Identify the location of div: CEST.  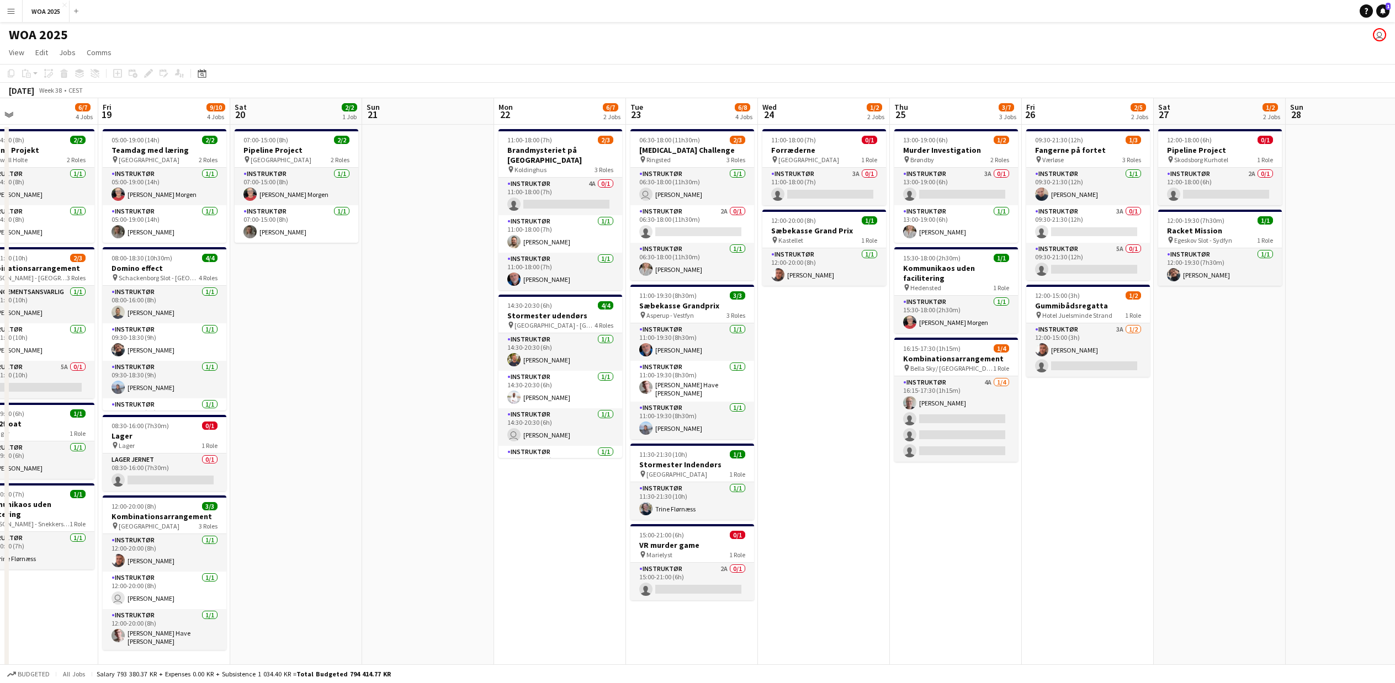
(76, 90).